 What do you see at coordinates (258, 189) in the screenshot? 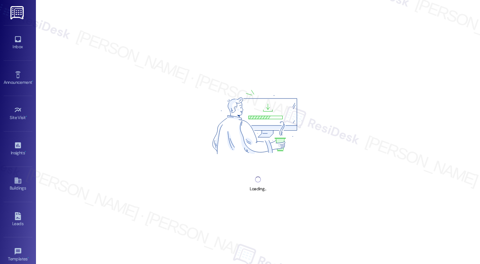
I see `div: Loading...` at bounding box center [258, 189].